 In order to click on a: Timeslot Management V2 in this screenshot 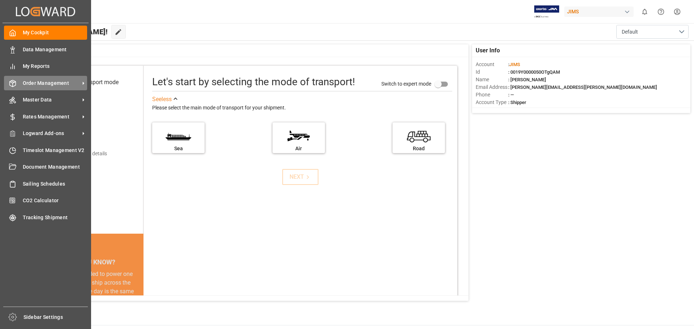, I will do `click(46, 150)`.